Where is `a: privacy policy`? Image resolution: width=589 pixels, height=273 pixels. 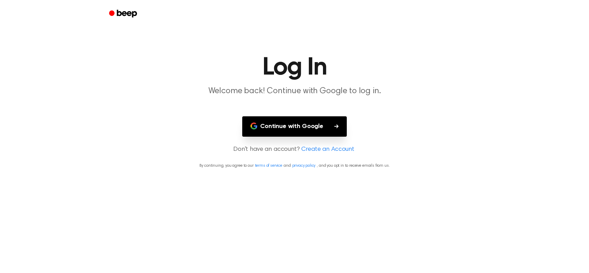 a: privacy policy is located at coordinates (304, 166).